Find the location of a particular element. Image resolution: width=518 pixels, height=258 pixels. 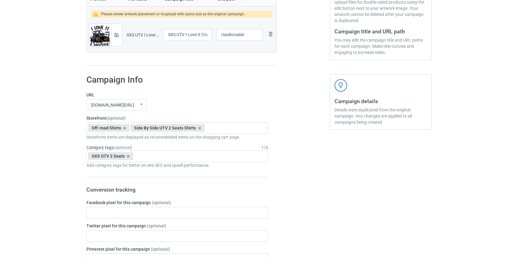

div: Please review artwork placement or re-upload with same size as the original campaign. is located at coordinates (173, 14).